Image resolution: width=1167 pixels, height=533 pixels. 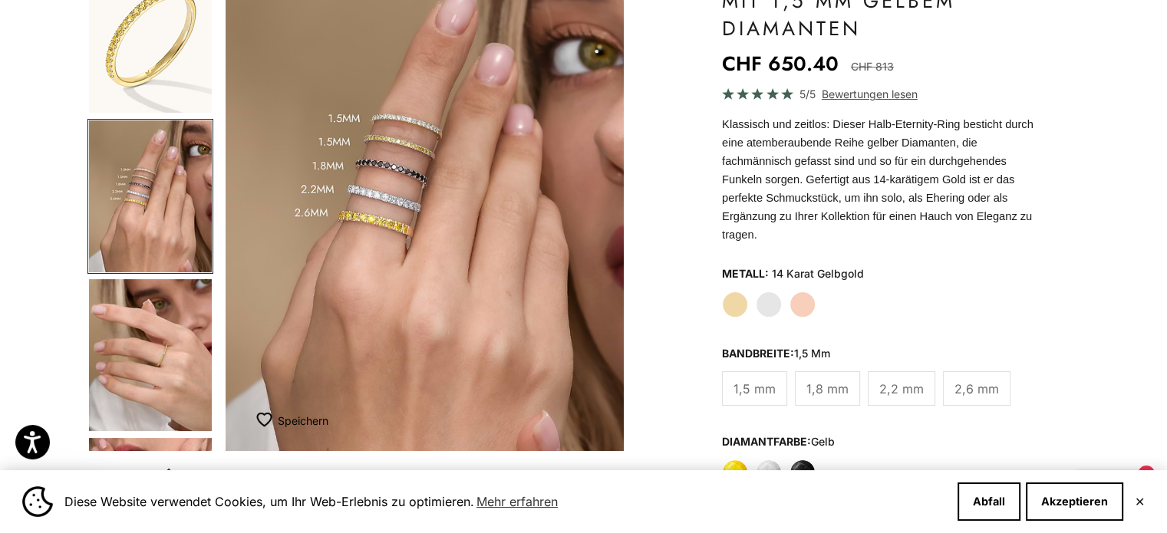 What do you see at coordinates (292, 420) in the screenshot?
I see `button: Zur Wunschliste hinzufügen` at bounding box center [292, 420].